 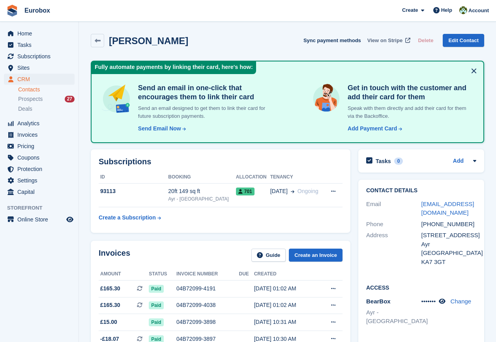 I want to click on a: Add, so click(x=458, y=161).